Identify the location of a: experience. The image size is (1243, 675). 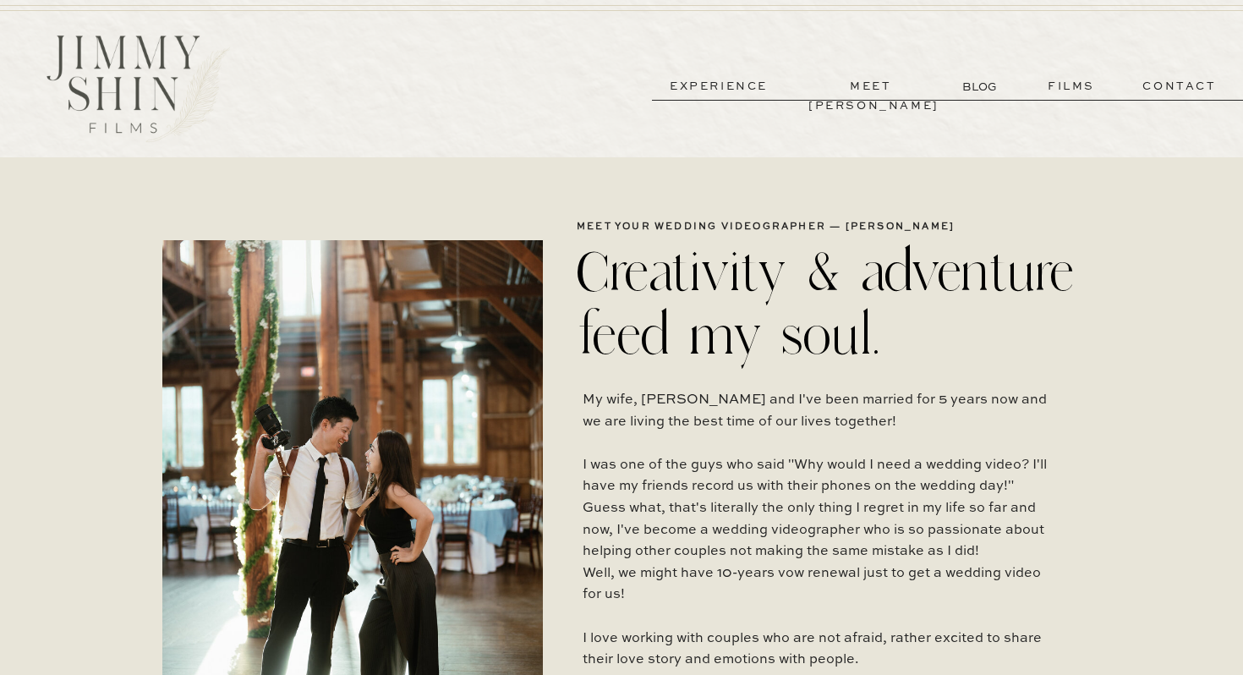
(719, 86).